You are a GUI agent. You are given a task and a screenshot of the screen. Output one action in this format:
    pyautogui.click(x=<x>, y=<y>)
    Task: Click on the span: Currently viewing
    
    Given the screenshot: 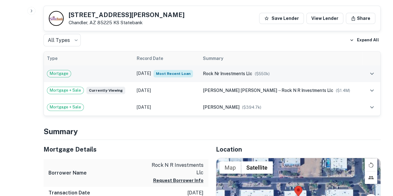 What is the action you would take?
    pyautogui.click(x=105, y=90)
    